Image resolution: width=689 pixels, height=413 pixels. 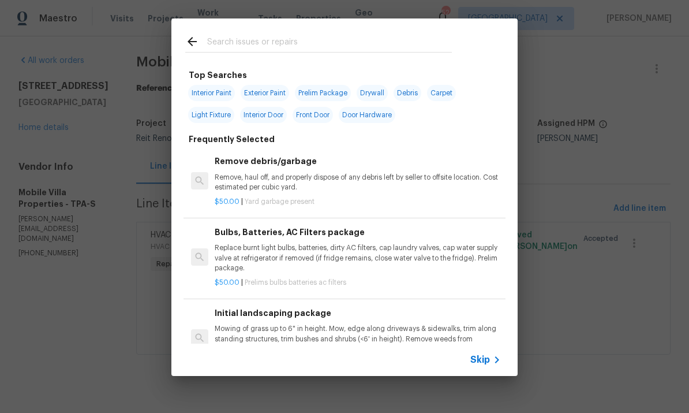 I want to click on span: Drywall, so click(x=372, y=93).